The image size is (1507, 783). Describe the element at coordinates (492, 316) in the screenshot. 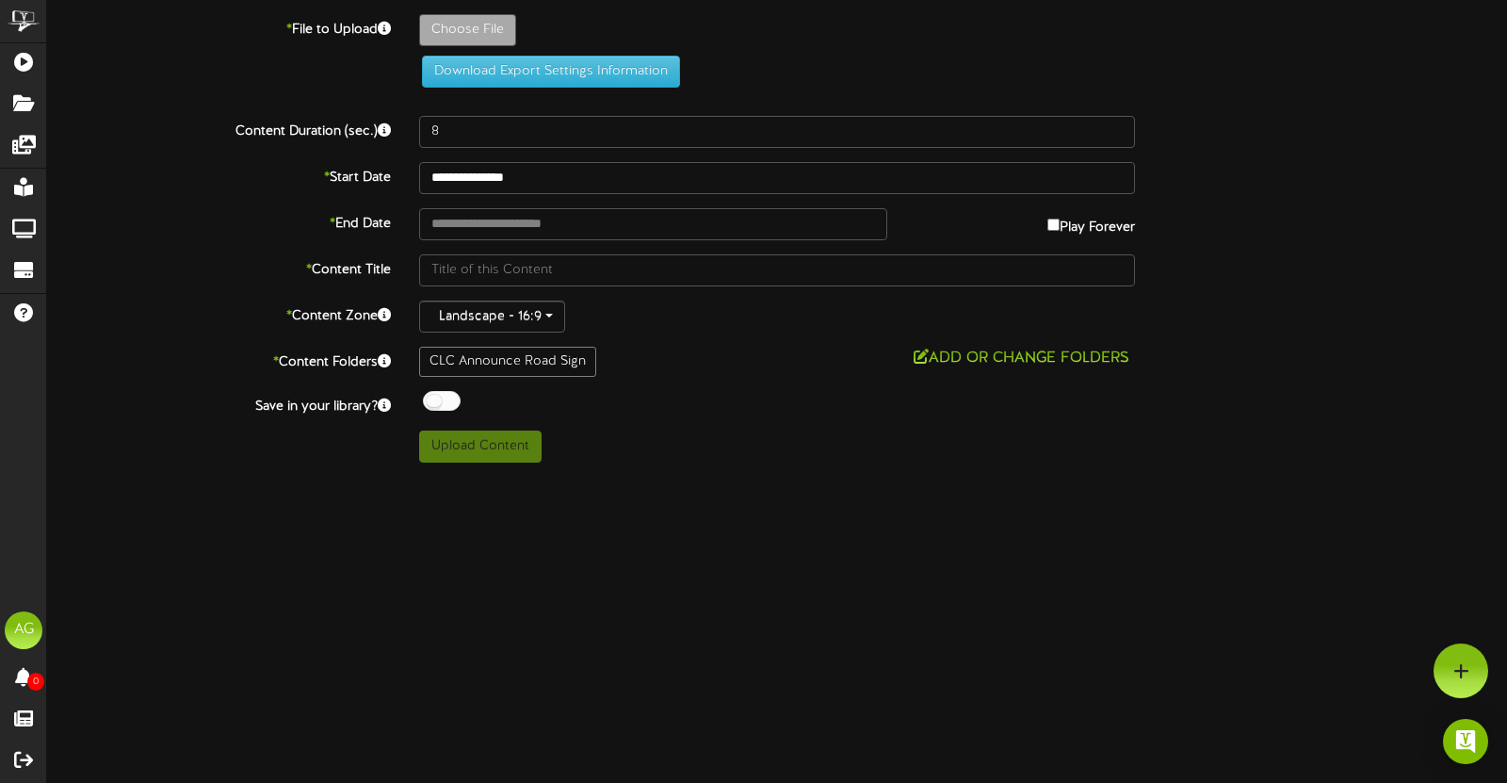

I see `button: Landscape - 16:9` at that location.